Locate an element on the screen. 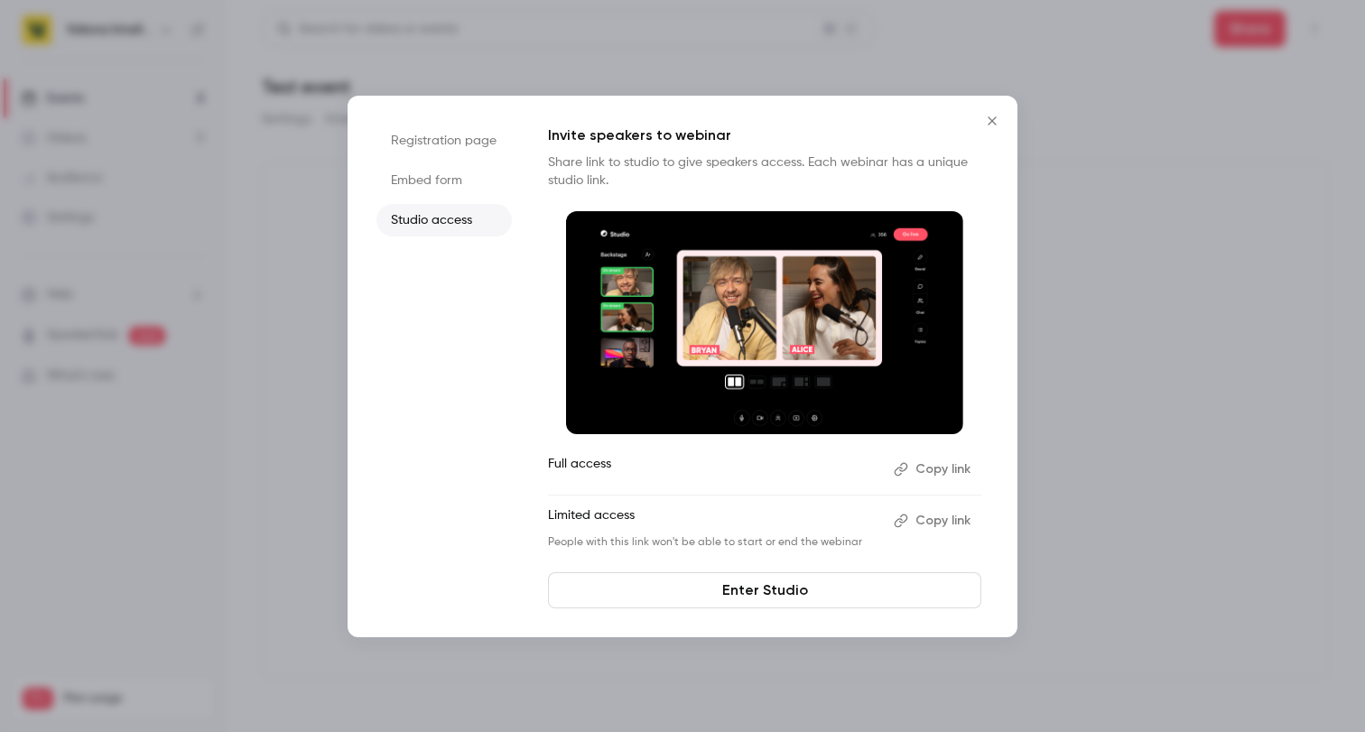 This screenshot has height=732, width=1365. li: Registration page is located at coordinates (444, 141).